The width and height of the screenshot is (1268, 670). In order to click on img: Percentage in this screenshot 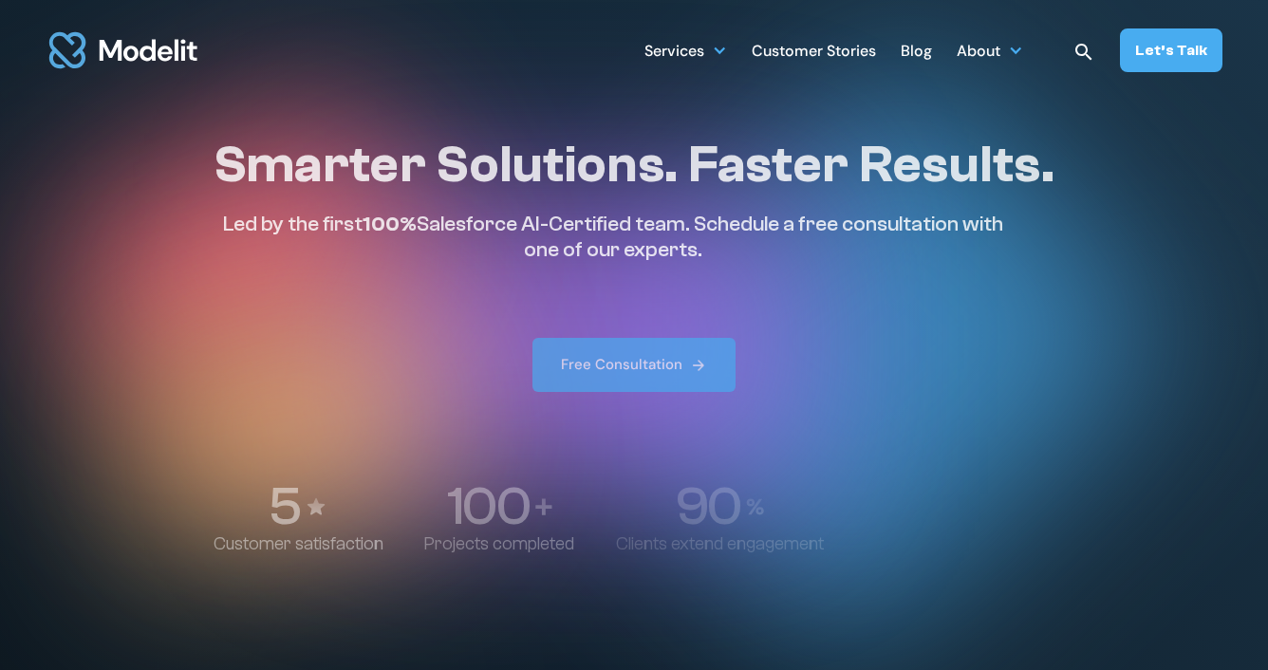, I will do `click(756, 507)`.